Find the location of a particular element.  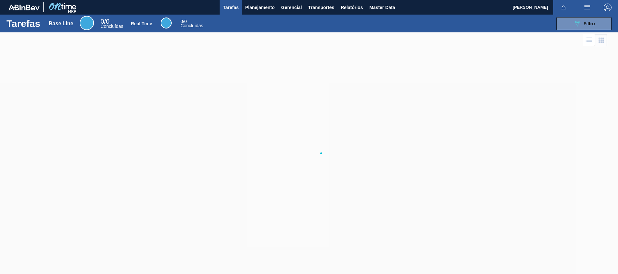

span: Filtro is located at coordinates (590, 24).